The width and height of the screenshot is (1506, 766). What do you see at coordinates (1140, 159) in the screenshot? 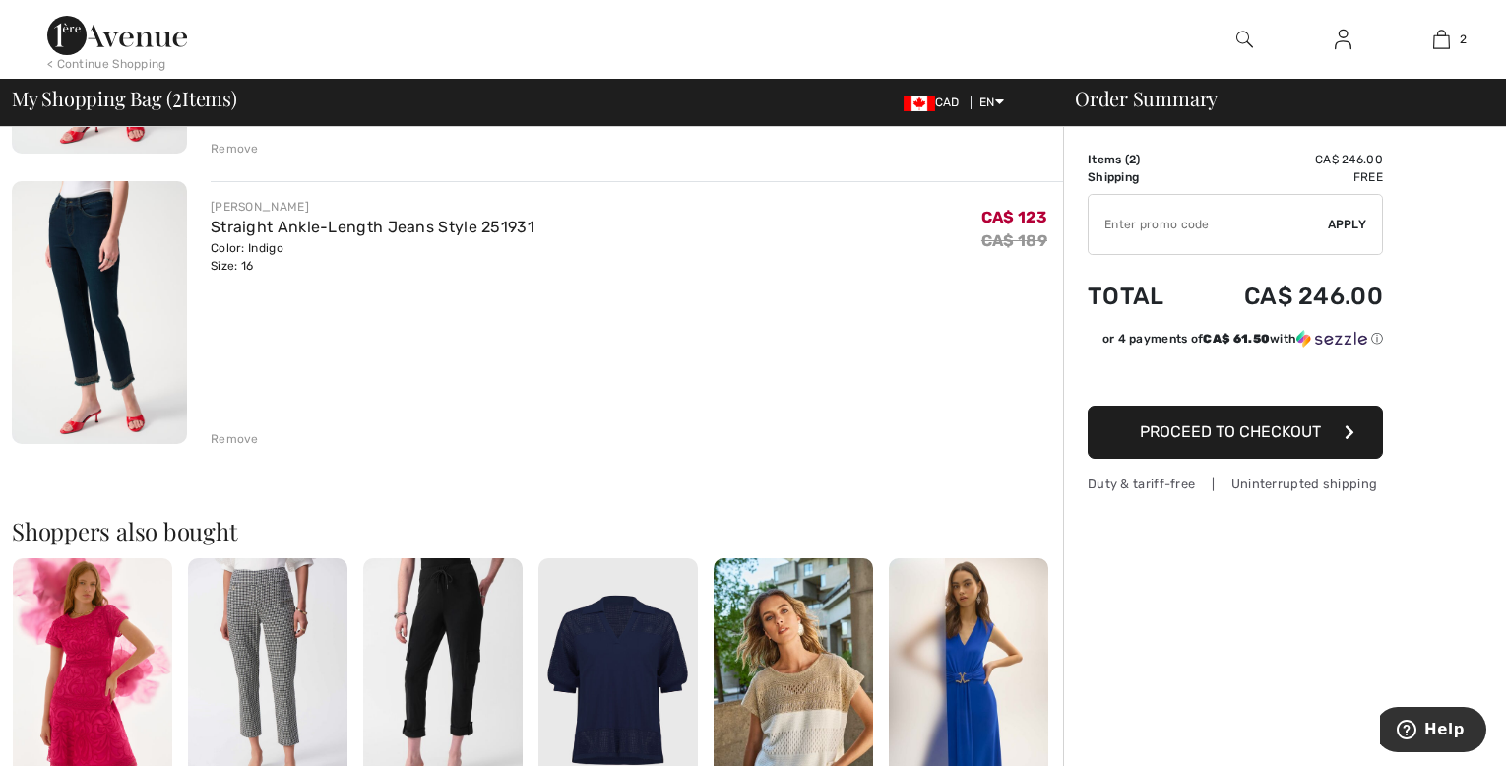
I see `td: Items ( )` at bounding box center [1140, 159].